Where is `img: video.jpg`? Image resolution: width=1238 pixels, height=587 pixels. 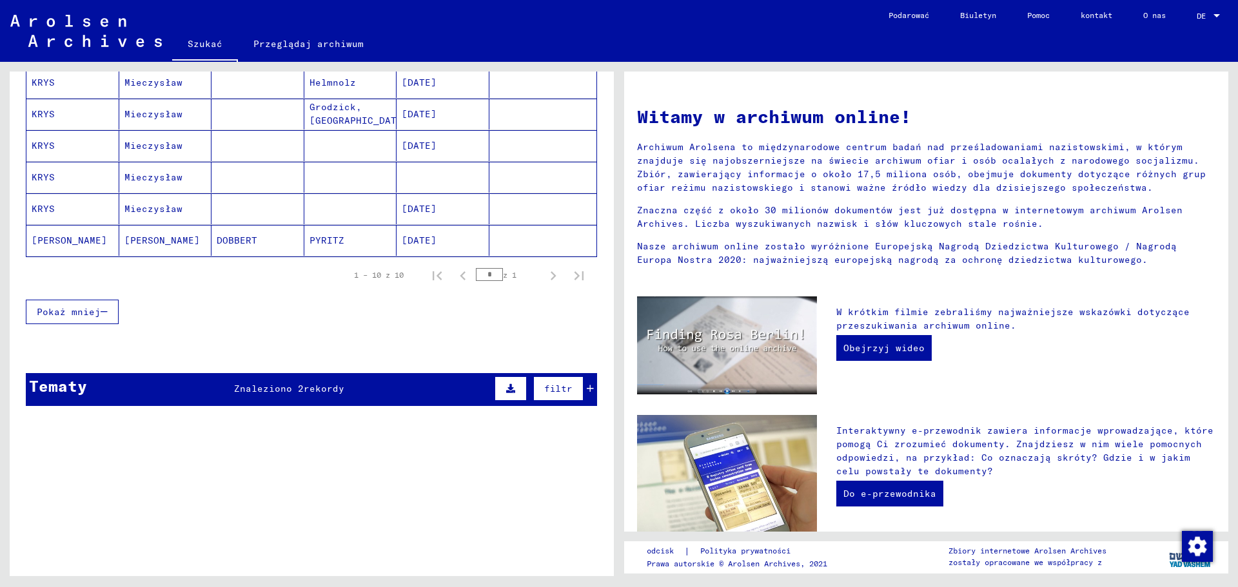 img: video.jpg is located at coordinates (727, 346).